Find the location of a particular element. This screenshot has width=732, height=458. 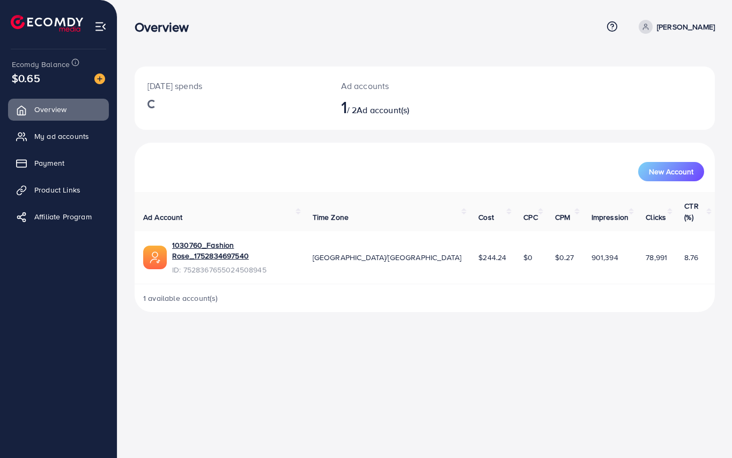

span: My ad accounts is located at coordinates (62, 136).